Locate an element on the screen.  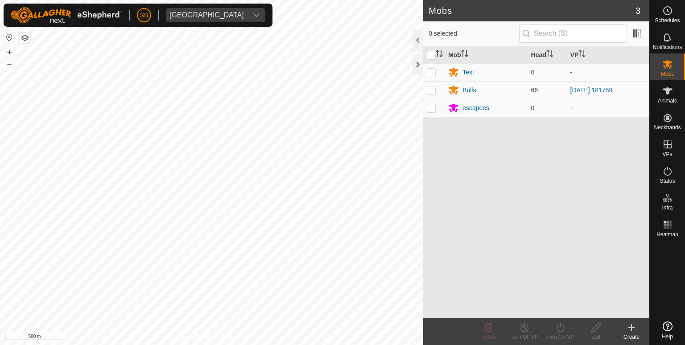
span: Heatmap is located at coordinates (667, 235).